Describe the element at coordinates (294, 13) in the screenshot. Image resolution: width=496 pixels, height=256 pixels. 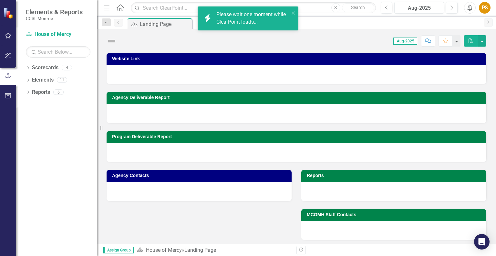
I see `button: close` at that location.